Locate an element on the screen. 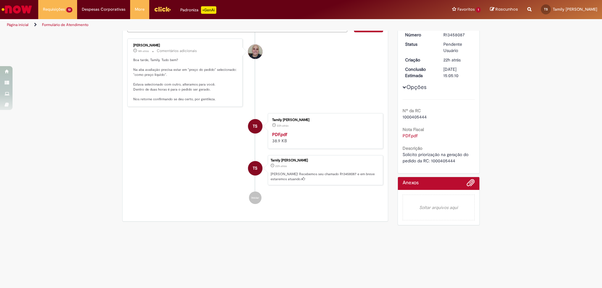 This screenshot has height=288, width=602. span: Solicito priorização na geração do pedido da RC: 1000405444 is located at coordinates (436, 158).